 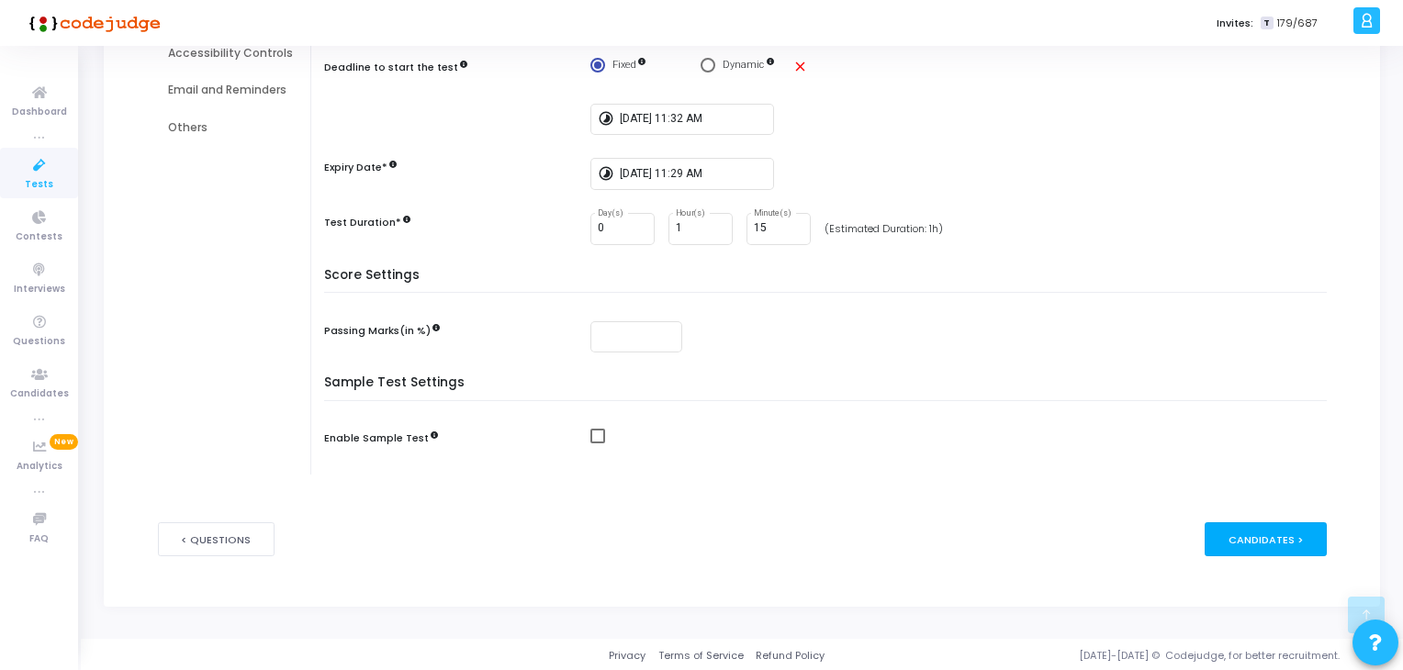 What do you see at coordinates (92, 23) in the screenshot?
I see `img: logo` at bounding box center [92, 23].